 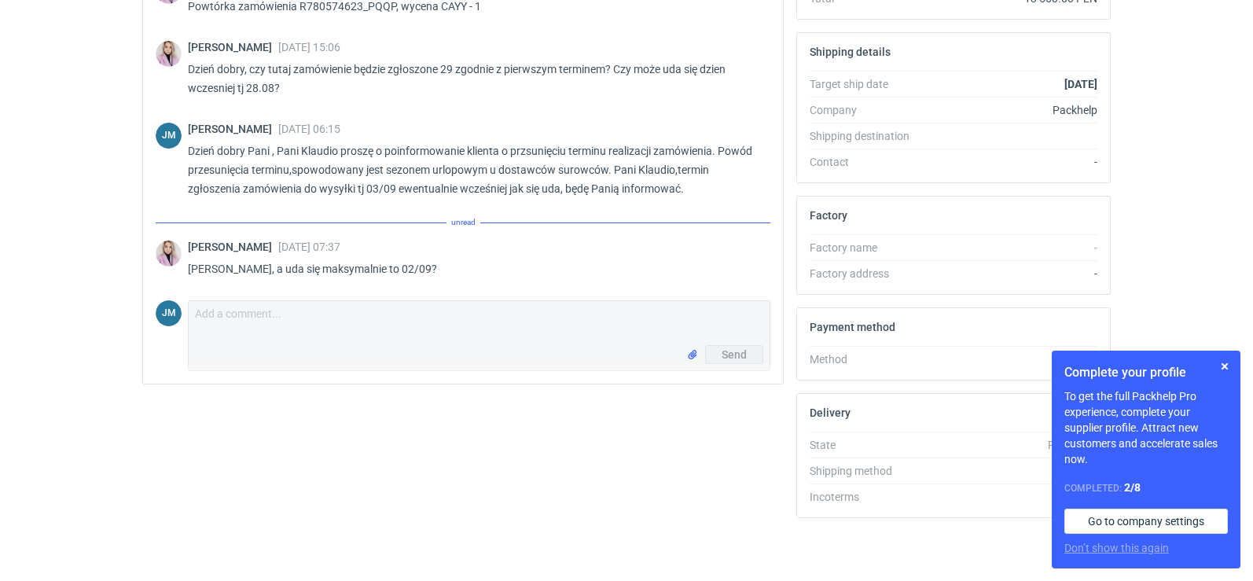 I want to click on div: EXW, so click(x=1011, y=497).